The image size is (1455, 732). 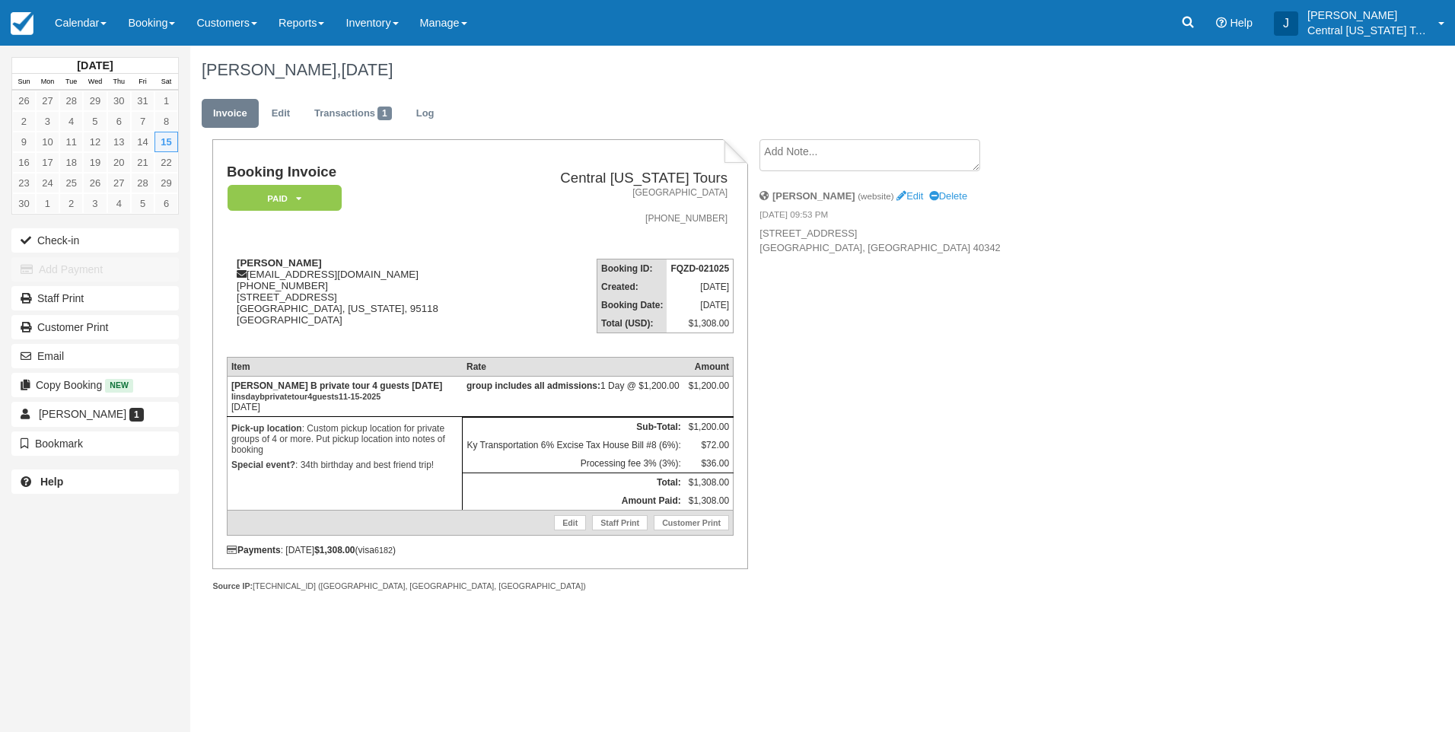 What do you see at coordinates (142, 142) in the screenshot?
I see `a: 14` at bounding box center [142, 142].